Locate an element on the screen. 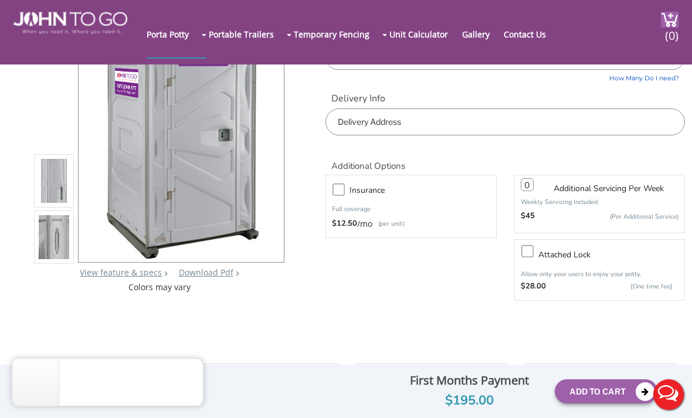 The height and width of the screenshot is (418, 692). div: First Months Payment is located at coordinates (469, 380).